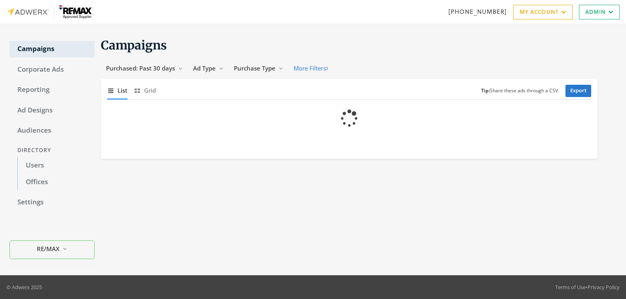  I want to click on a: Settings, so click(52, 202).